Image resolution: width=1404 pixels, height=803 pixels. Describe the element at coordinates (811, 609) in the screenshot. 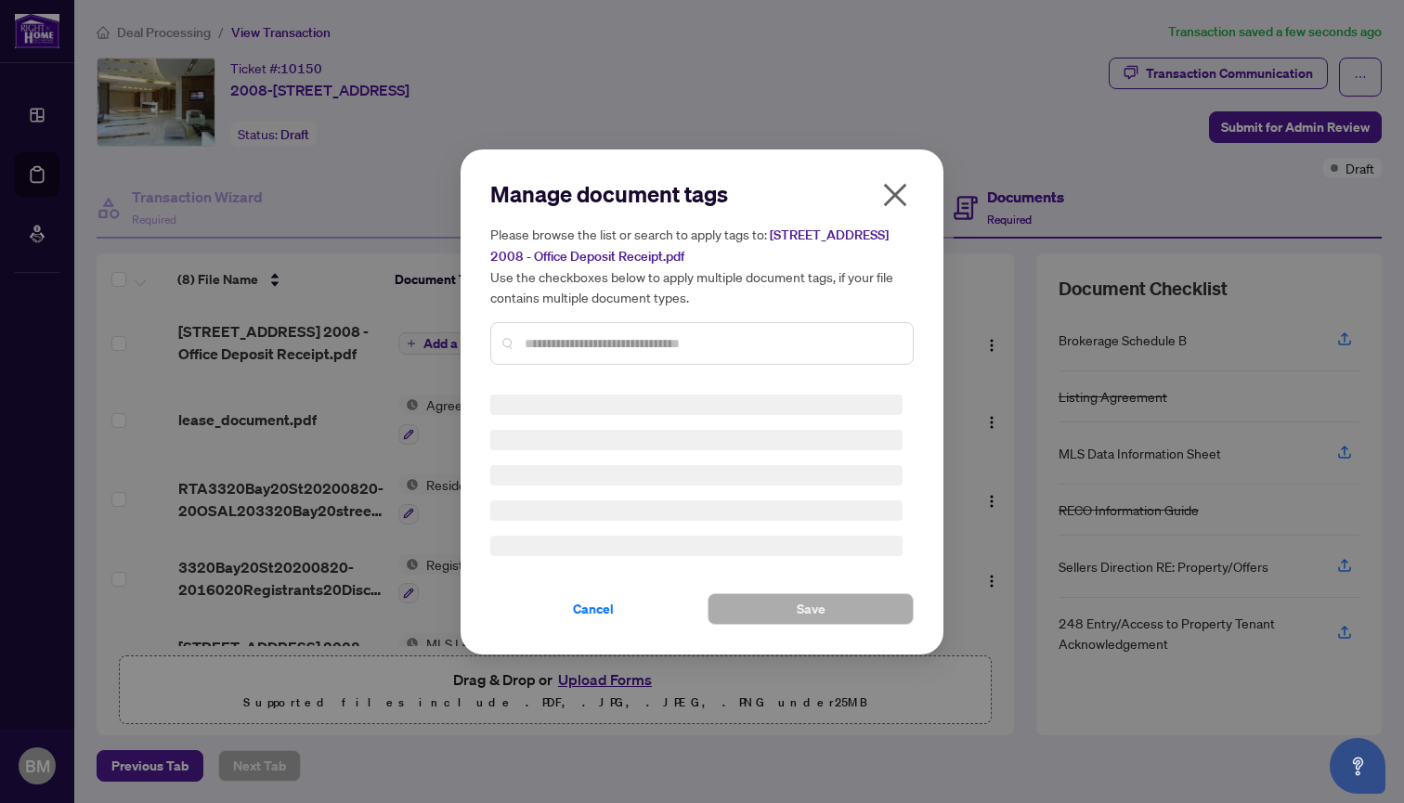

I see `button: Save` at that location.